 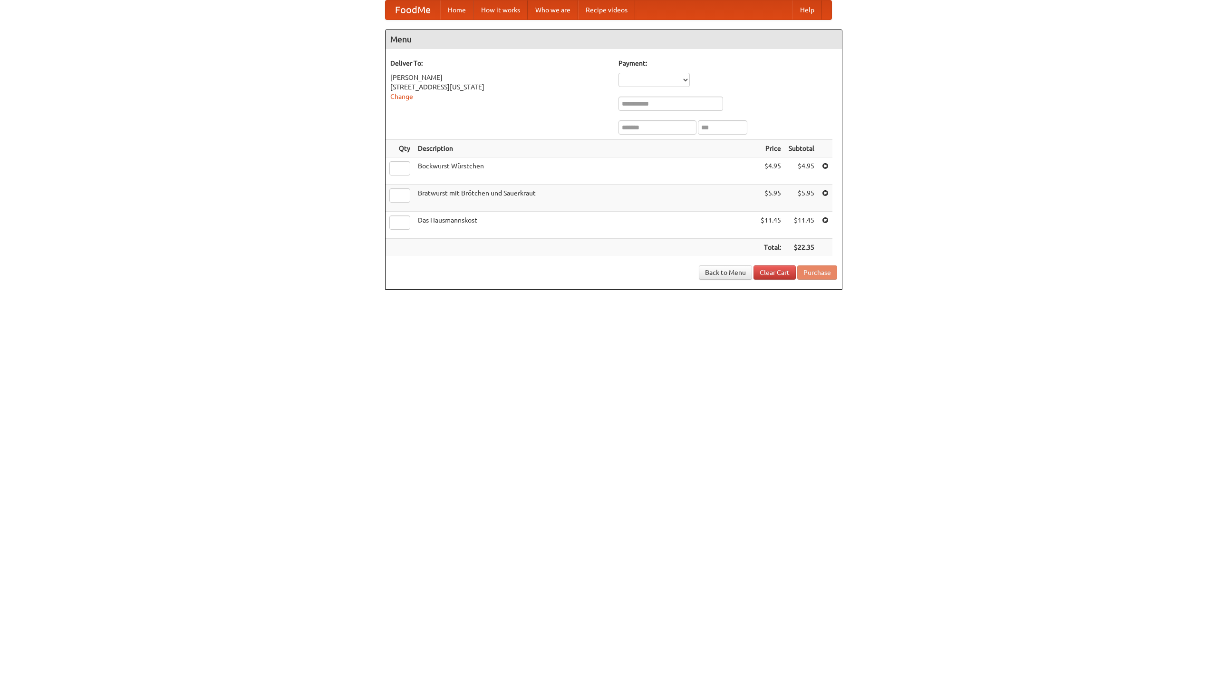 What do you see at coordinates (585, 225) in the screenshot?
I see `td: Das Hausmannskost` at bounding box center [585, 225].